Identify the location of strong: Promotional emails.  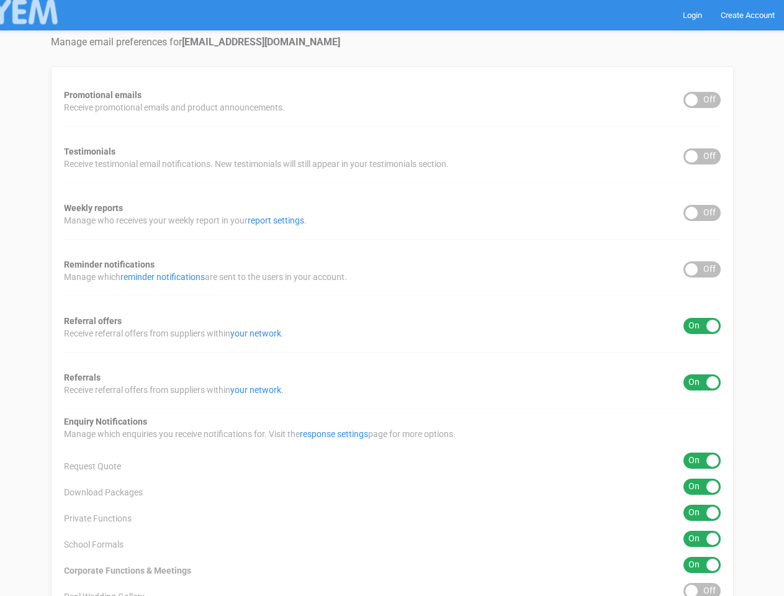
(102, 95).